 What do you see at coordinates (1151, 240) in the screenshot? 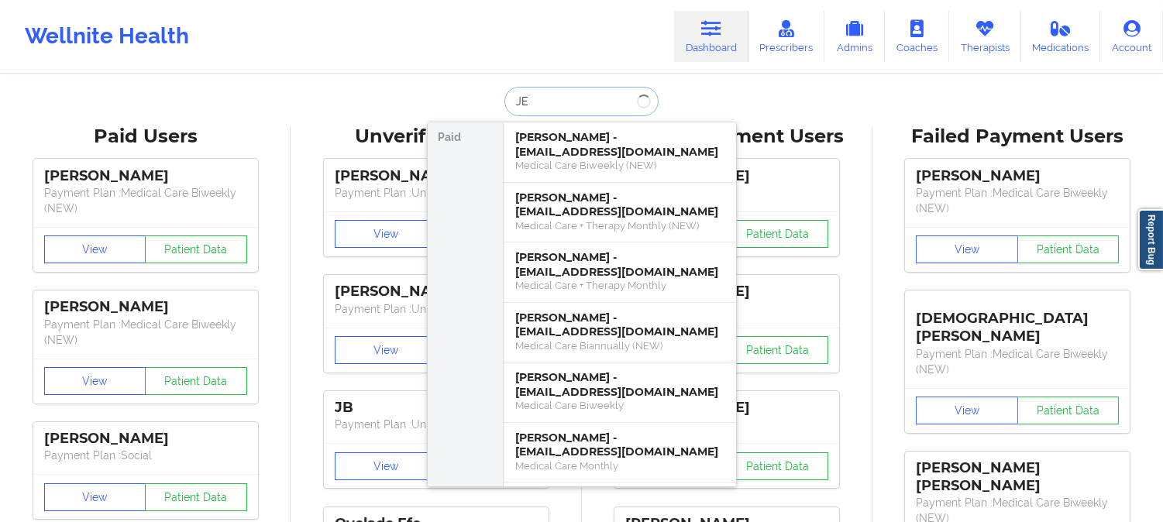
I see `a: Report Bug` at bounding box center [1151, 240].